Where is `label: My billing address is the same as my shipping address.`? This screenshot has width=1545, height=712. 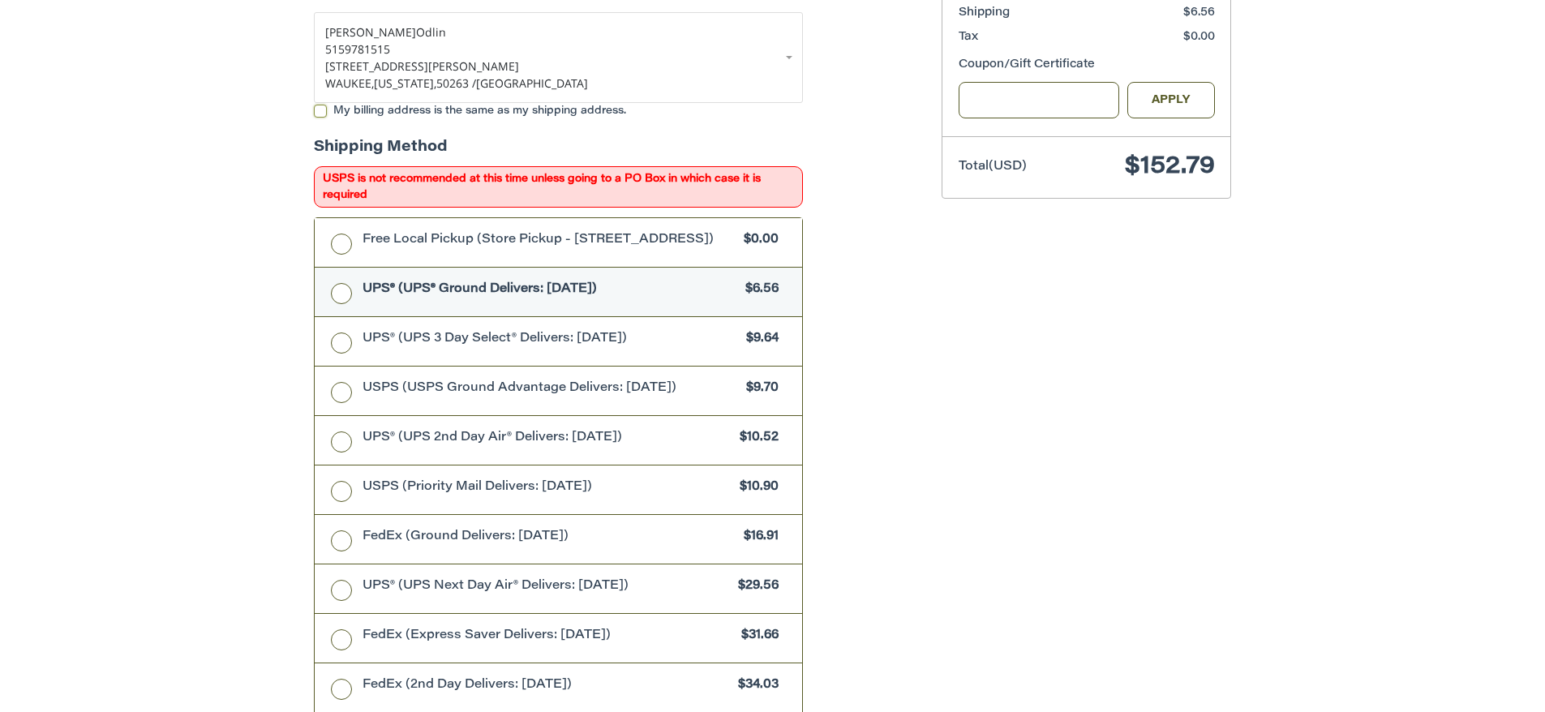
label: My billing address is the same as my shipping address. is located at coordinates (558, 111).